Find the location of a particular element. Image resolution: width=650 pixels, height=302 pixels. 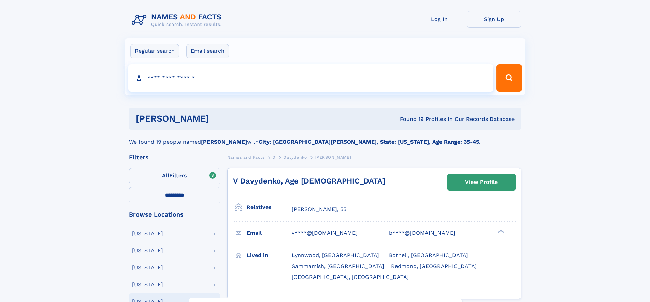

a: Sign Up is located at coordinates (494, 19).